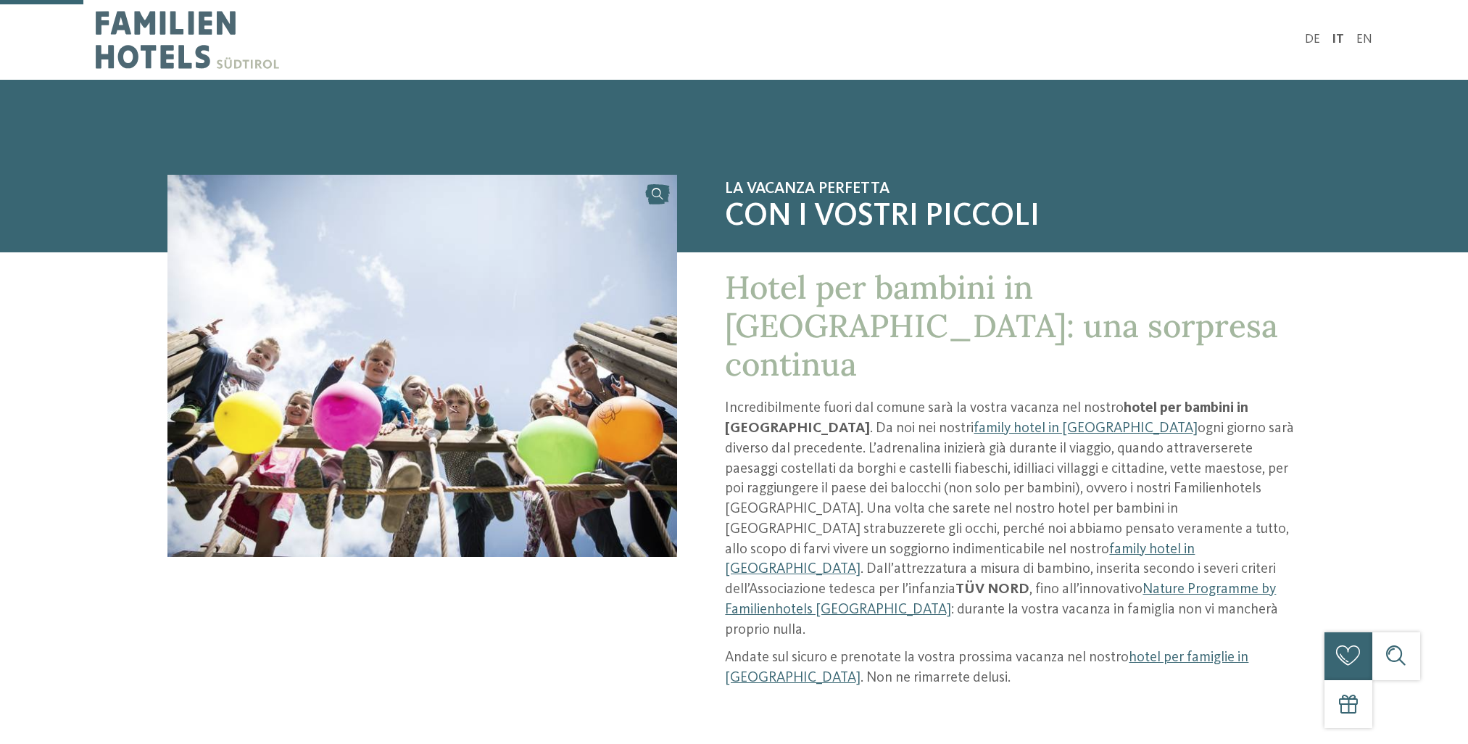 The image size is (1468, 744). I want to click on img: Hotel per bambini in Trentino: giochi e avventure a volontà, so click(422, 365).